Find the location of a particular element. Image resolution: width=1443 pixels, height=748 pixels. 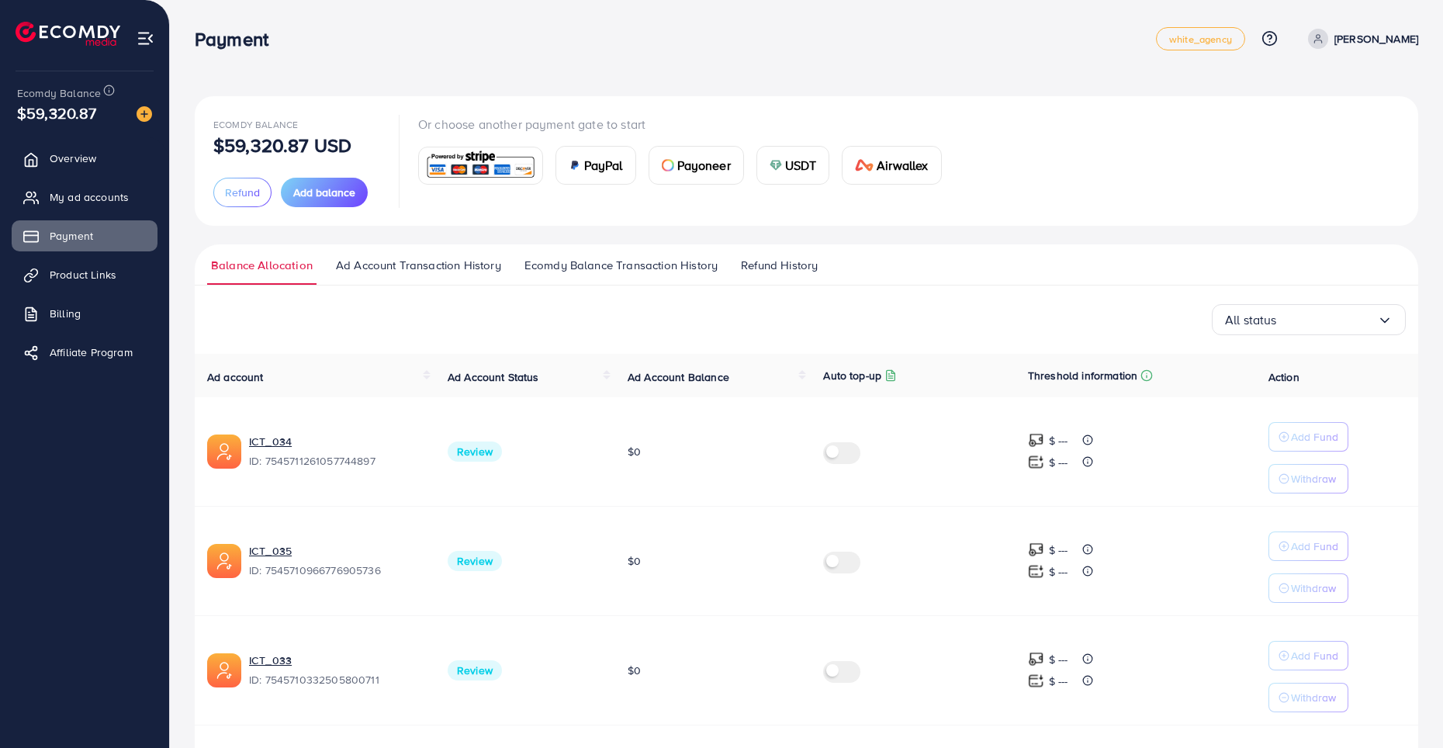

p: $59,320.87 USD is located at coordinates (282, 145).